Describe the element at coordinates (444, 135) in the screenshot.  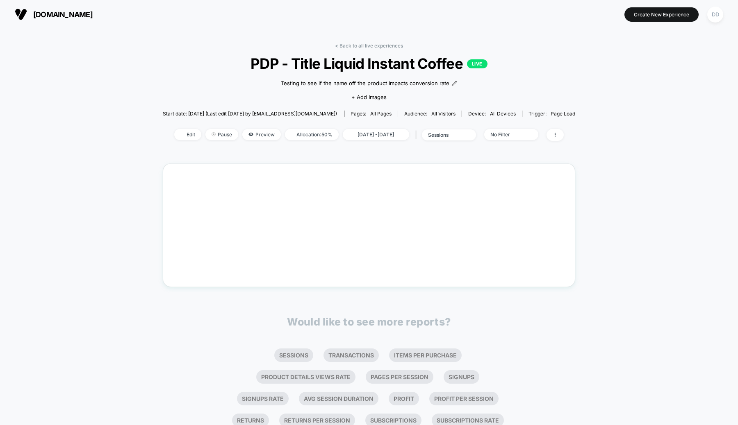
I see `div: sessions` at that location.